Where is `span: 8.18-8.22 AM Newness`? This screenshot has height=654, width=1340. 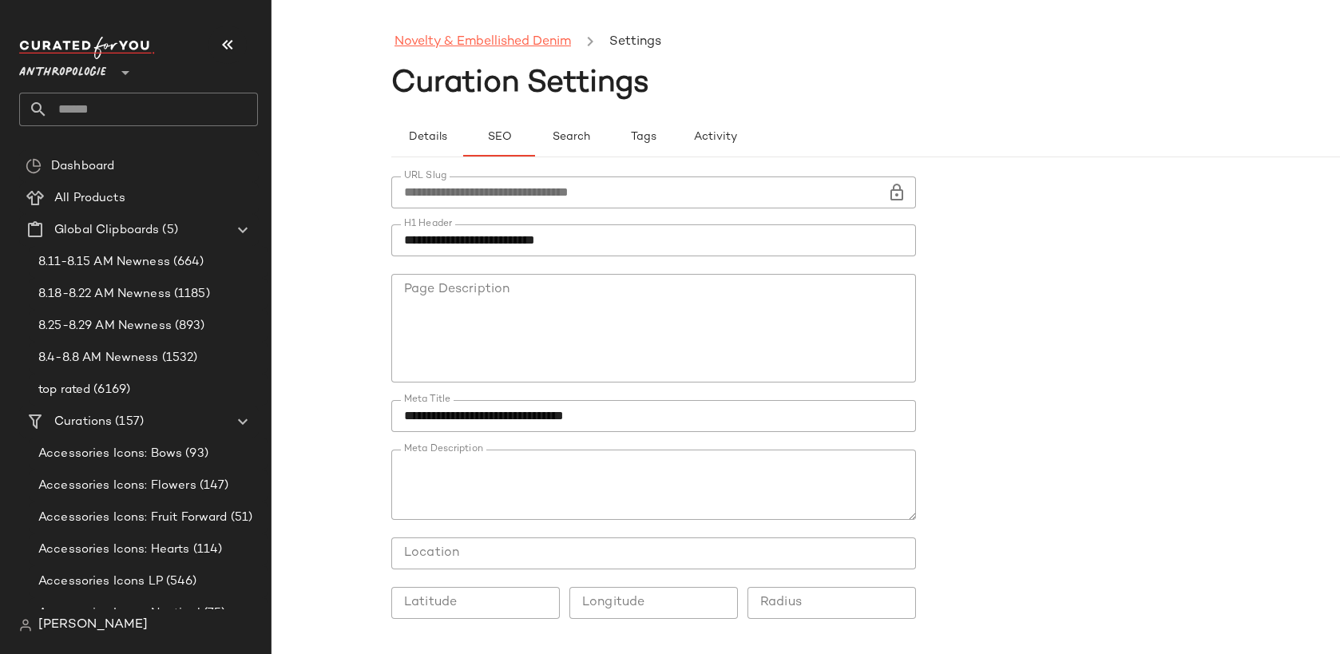 span: 8.18-8.22 AM Newness is located at coordinates (105, 294).